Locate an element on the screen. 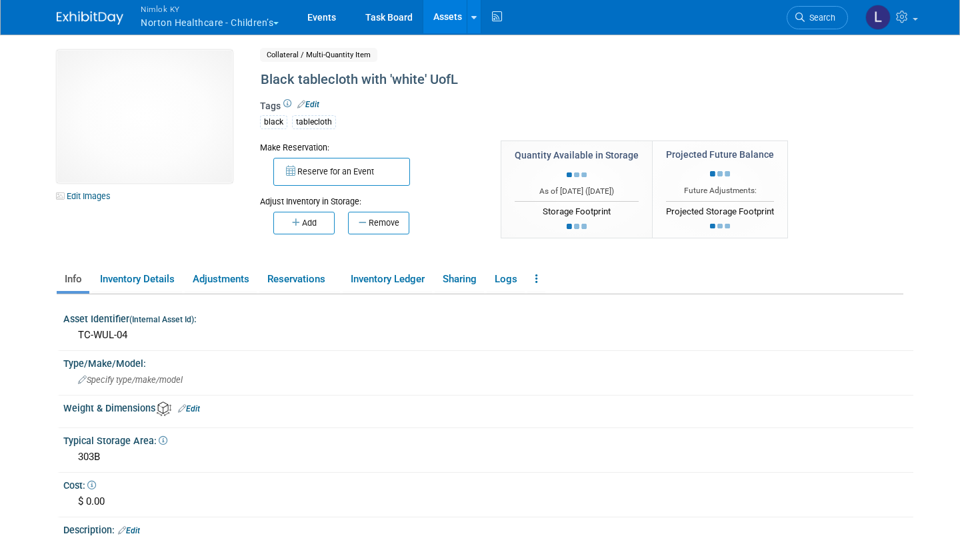 The height and width of the screenshot is (546, 960). div: 303B is located at coordinates (488, 457).